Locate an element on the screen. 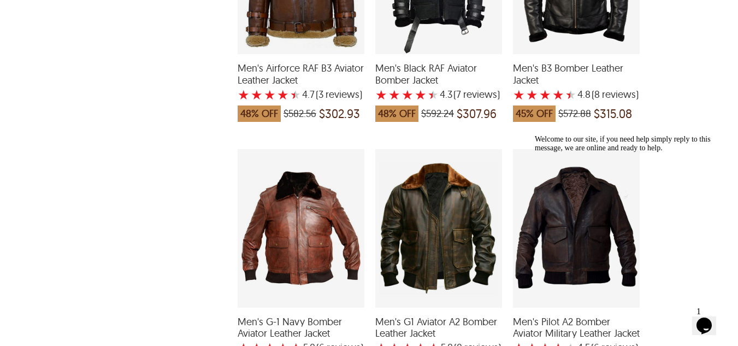 This screenshot has height=346, width=738. span: Men's Pilot A2 Bomber Aviator Military Leather Jacket is located at coordinates (576, 327).